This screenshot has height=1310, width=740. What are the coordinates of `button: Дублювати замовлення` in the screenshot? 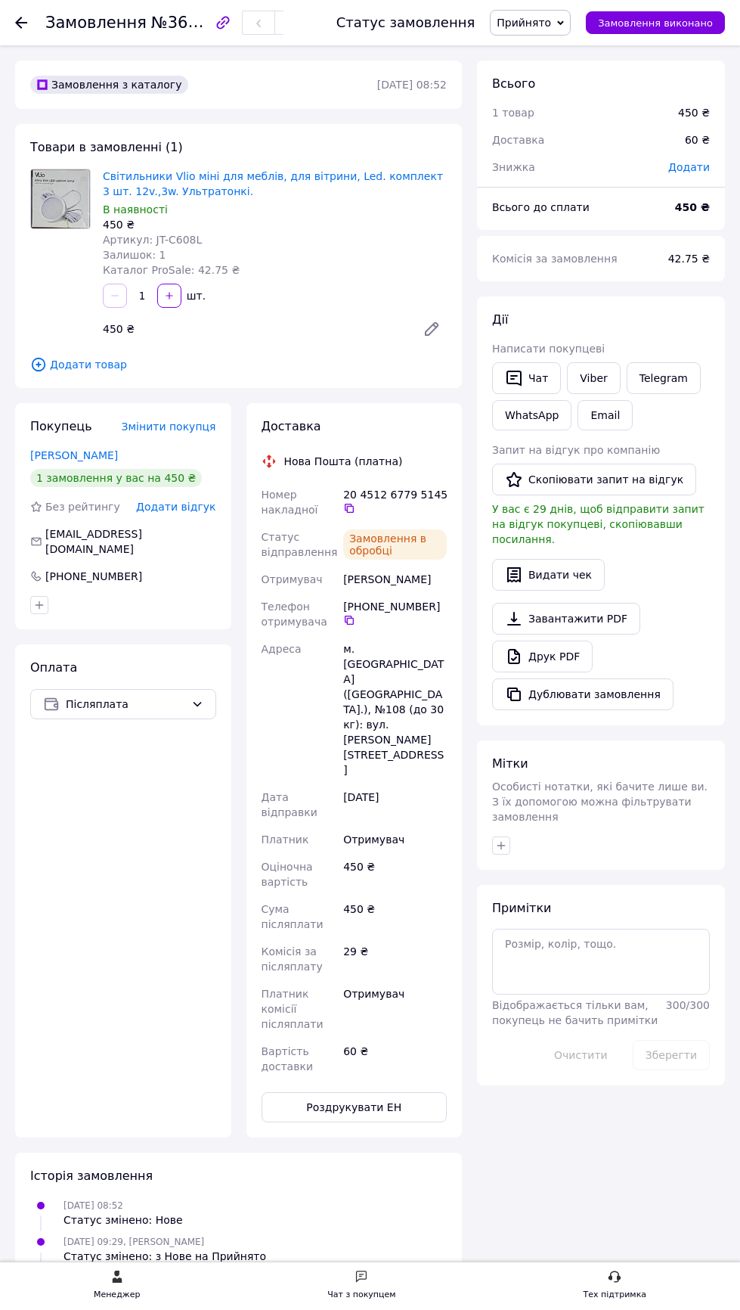 It's located at (583, 694).